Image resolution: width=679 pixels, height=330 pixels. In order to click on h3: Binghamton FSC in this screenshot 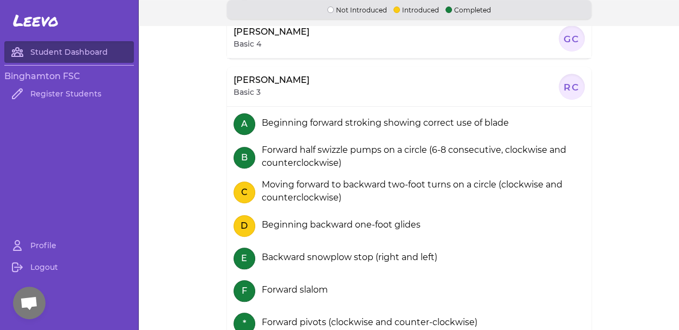, I will do `click(69, 76)`.